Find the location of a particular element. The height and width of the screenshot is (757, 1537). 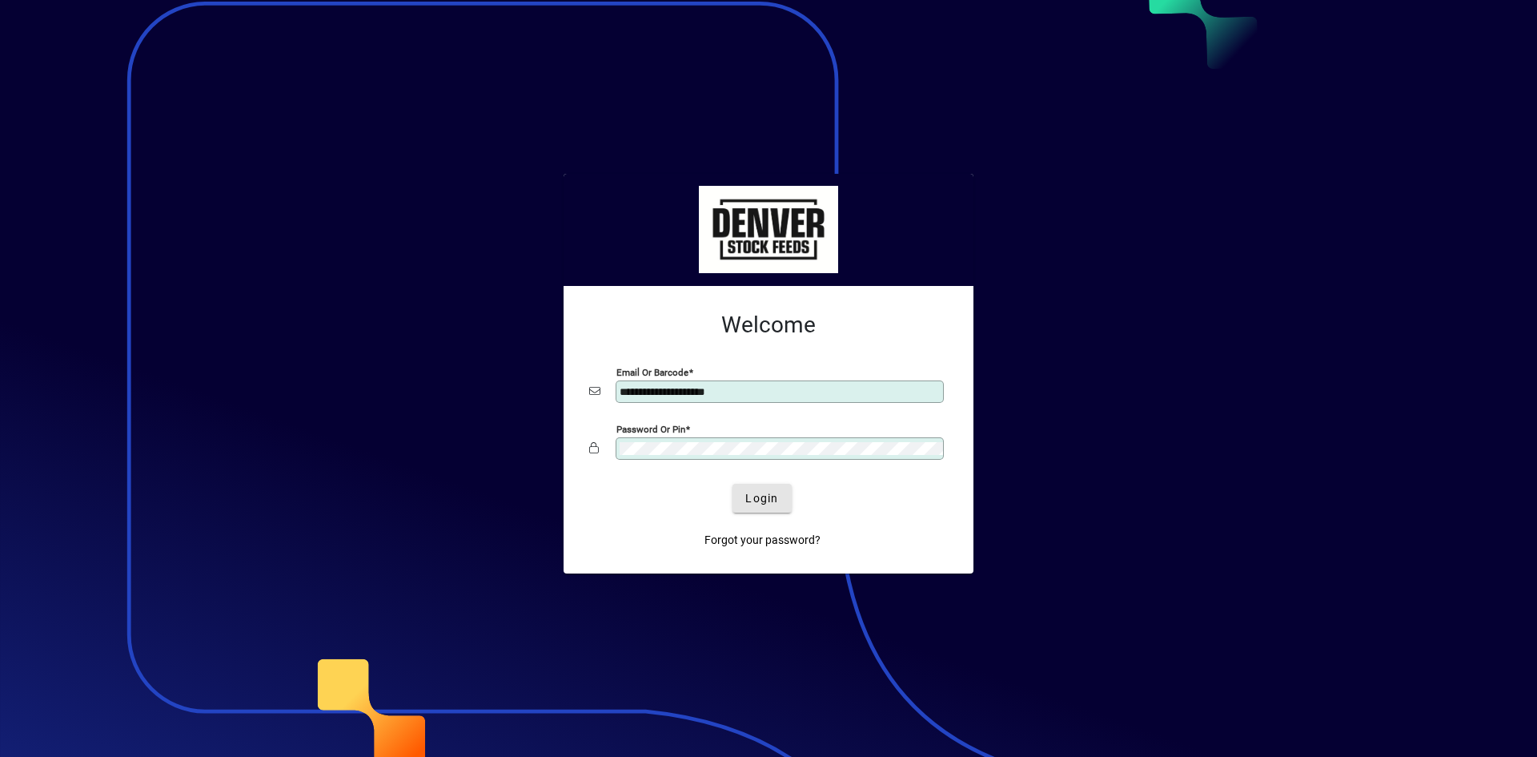

span: Forgot your password? is located at coordinates (762, 540).